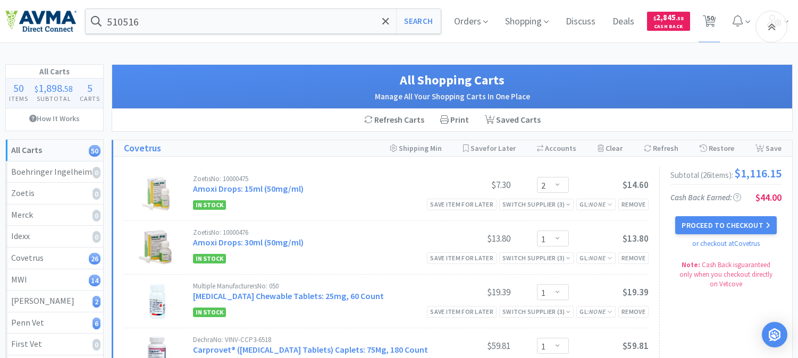 This screenshot has width=798, height=358. I want to click on h1: All Shopping Carts, so click(452, 80).